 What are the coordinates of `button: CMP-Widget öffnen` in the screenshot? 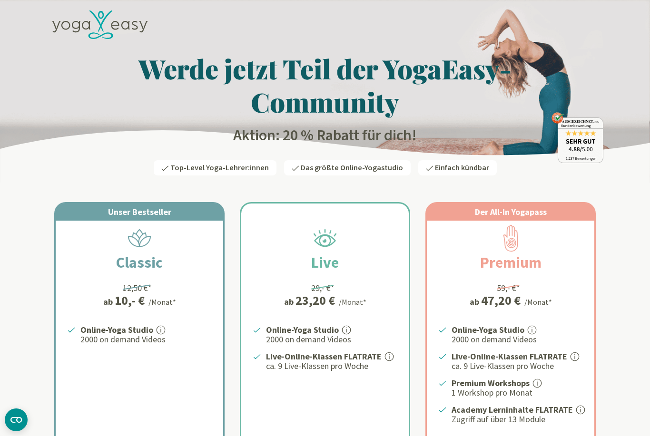 It's located at (16, 420).